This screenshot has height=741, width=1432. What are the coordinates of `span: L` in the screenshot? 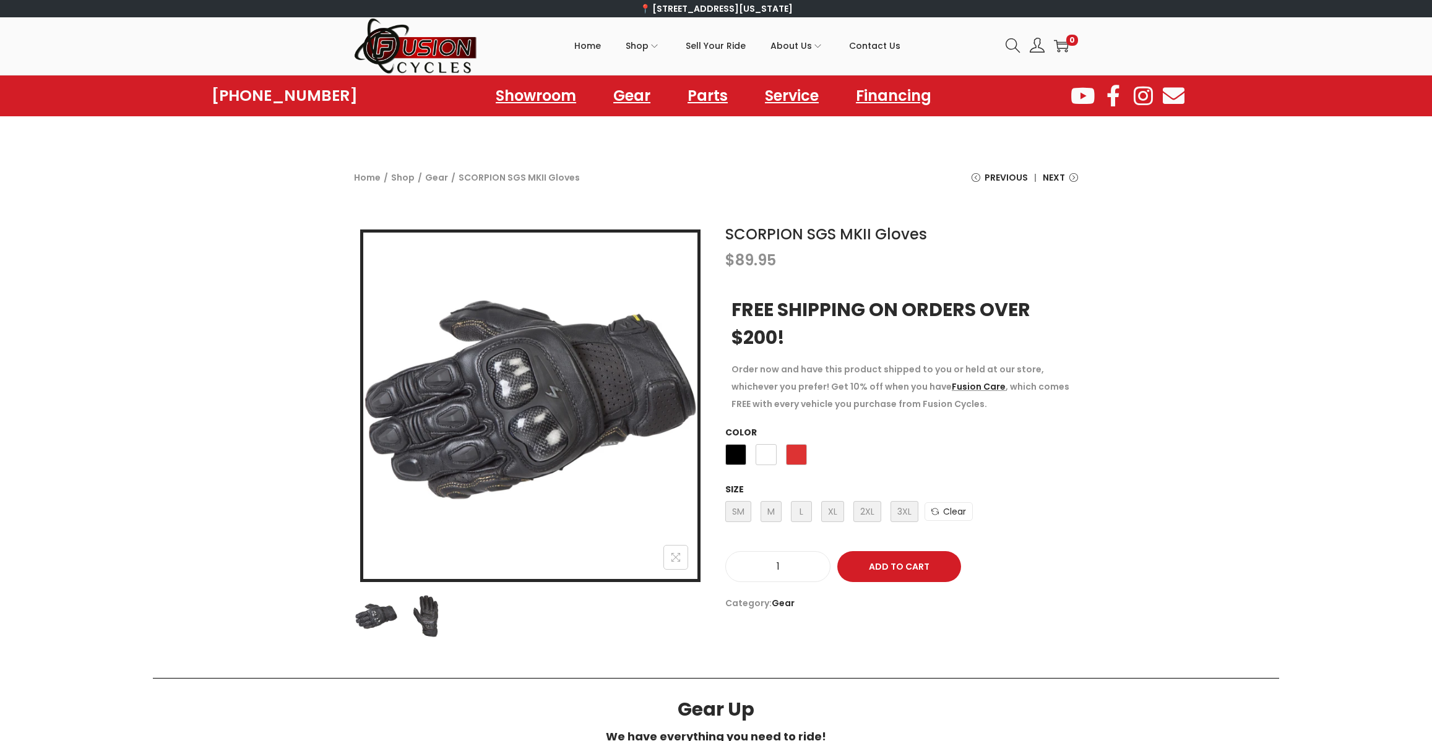 It's located at (801, 512).